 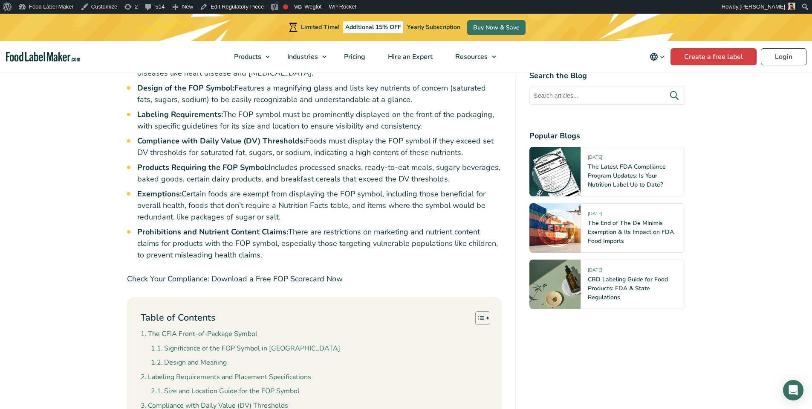 What do you see at coordinates (354, 57) in the screenshot?
I see `a: Pricing` at bounding box center [354, 57].